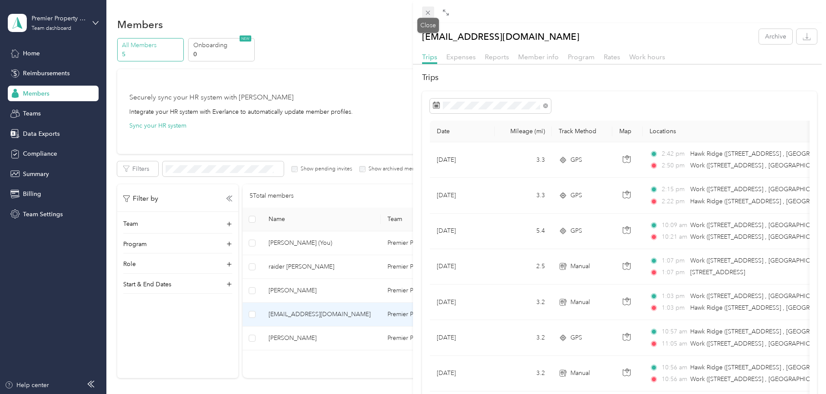  What do you see at coordinates (538, 57) in the screenshot?
I see `span: Member info` at bounding box center [538, 57].